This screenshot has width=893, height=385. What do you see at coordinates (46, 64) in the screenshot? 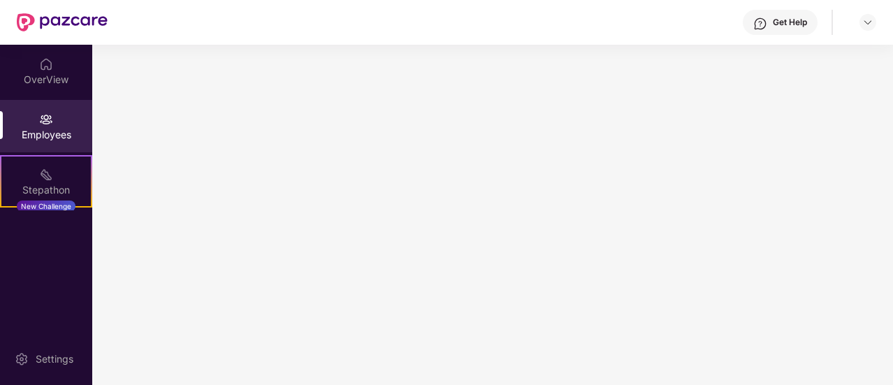
I see `img: svg+xml;base64,PHN2ZyBpZD0iSG9tZSIgeG1sbnM9Imh0dHA6Ly93d3cudzMub3JnLzIwMDAvc3ZnIiB3aWR0aD0iMjAiIG...` at bounding box center [46, 64].